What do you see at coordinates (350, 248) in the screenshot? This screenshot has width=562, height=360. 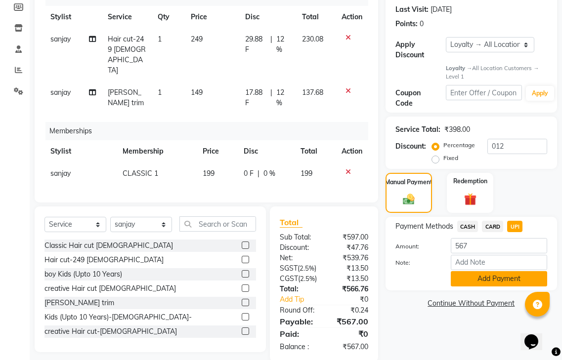 I see `div: ₹47.76` at bounding box center [350, 248].